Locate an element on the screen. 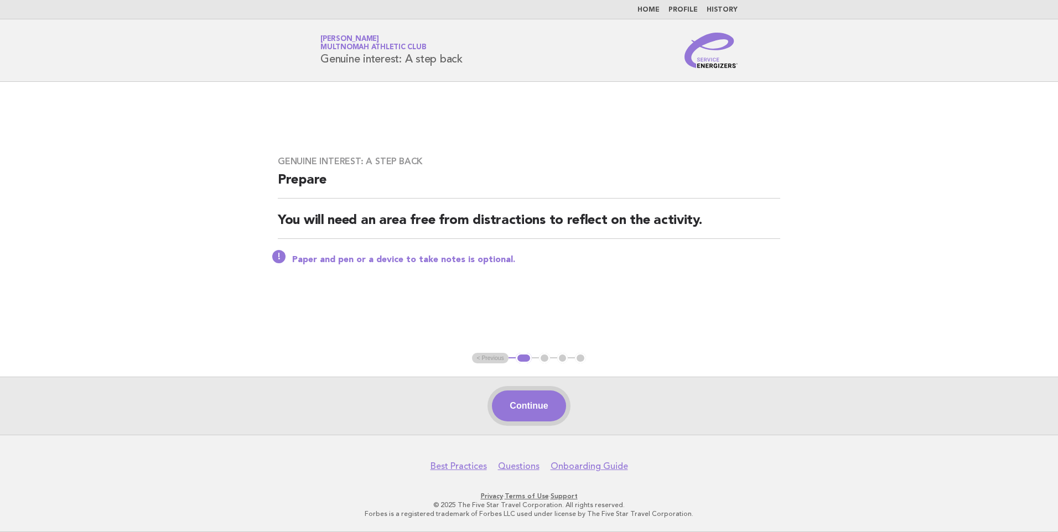 This screenshot has width=1058, height=532. a: Onboarding Guide is located at coordinates (590, 467).